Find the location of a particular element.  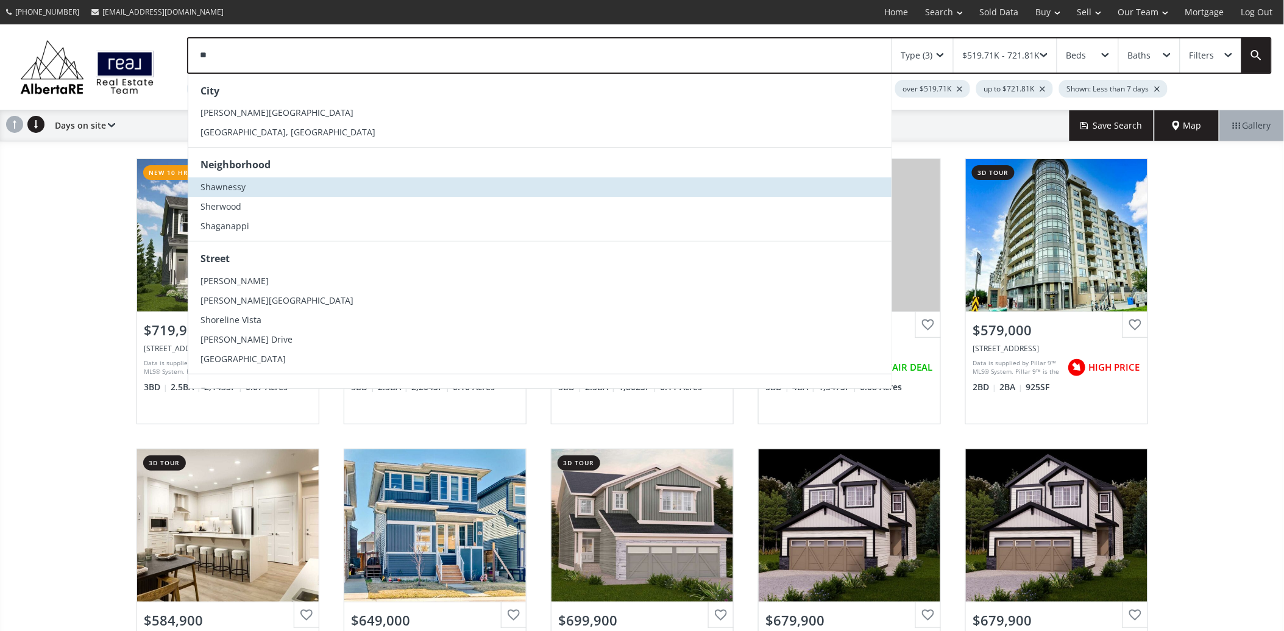

div: $699,900 is located at coordinates (642, 620).